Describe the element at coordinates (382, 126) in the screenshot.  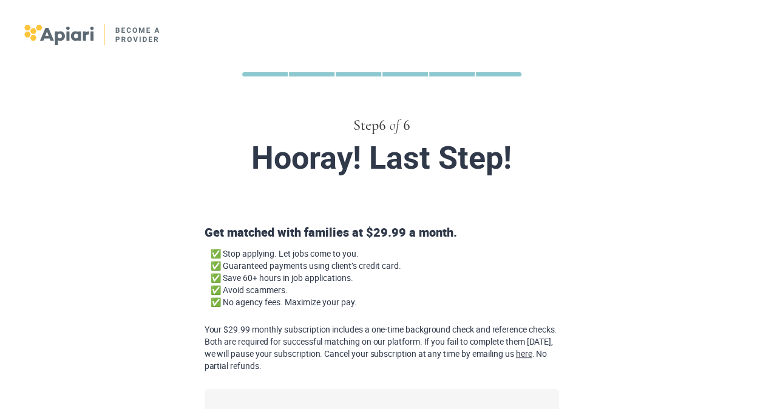
I see `div: Step 6 6` at that location.